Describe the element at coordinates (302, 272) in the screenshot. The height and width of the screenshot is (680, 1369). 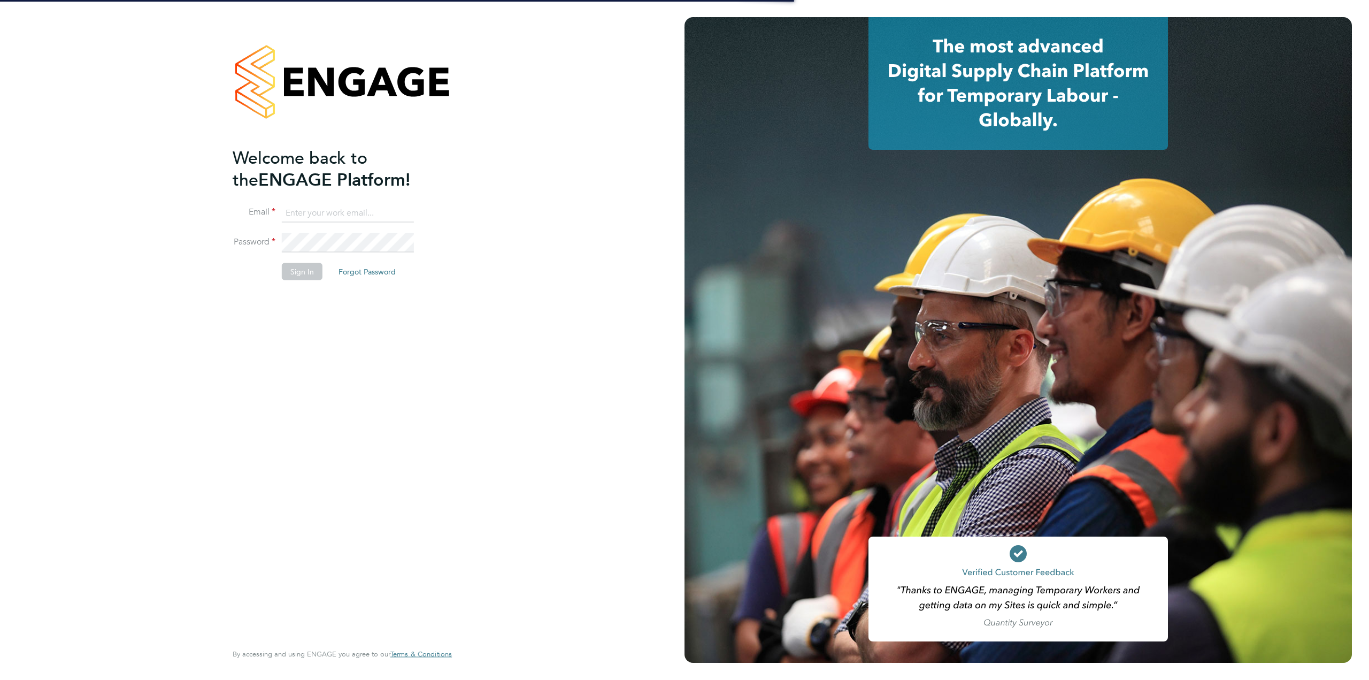
I see `button: Sign In` at that location.